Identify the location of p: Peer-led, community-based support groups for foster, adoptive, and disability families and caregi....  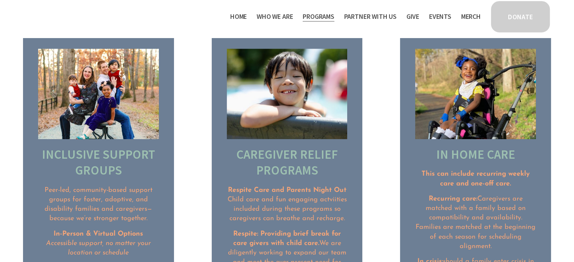
(99, 205).